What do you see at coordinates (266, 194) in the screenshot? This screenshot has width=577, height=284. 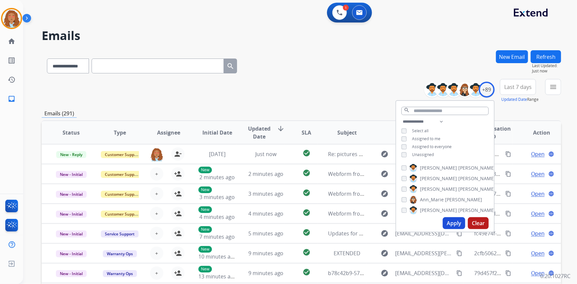 I see `span: 3 minutes ago` at bounding box center [266, 194].